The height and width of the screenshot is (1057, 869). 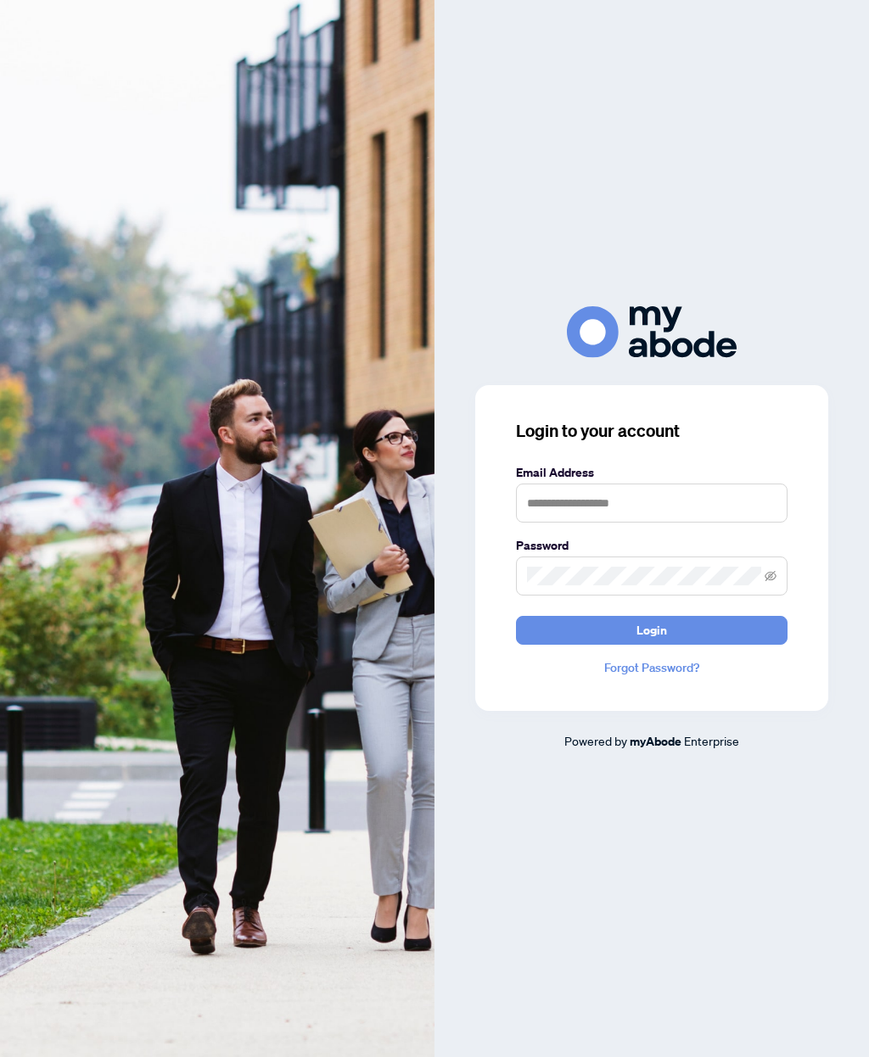 I want to click on button: Login, so click(x=652, y=630).